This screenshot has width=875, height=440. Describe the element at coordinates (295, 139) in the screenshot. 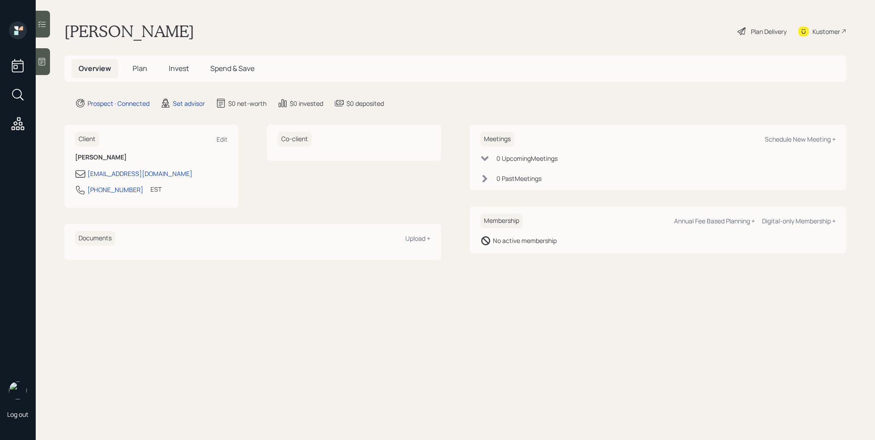

I see `h6: Co-client` at that location.